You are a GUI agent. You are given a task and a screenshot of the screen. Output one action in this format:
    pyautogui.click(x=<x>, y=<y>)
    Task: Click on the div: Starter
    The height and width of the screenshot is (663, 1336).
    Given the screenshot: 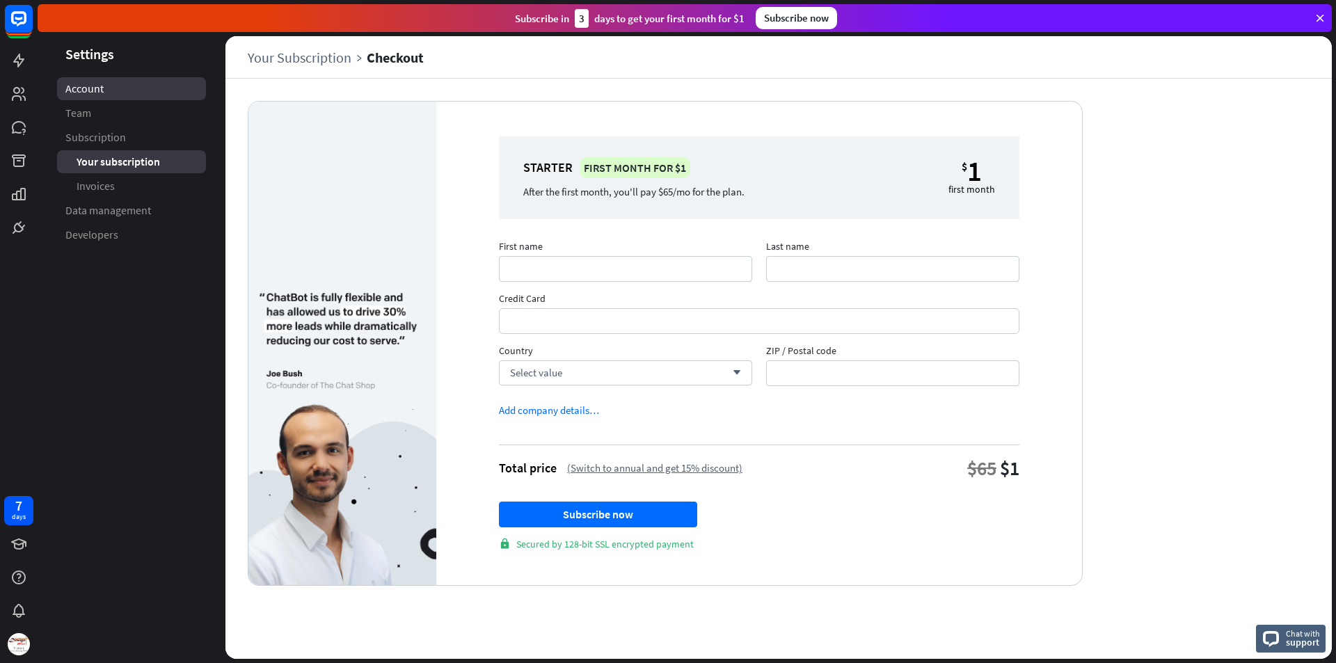 What is the action you would take?
    pyautogui.click(x=634, y=168)
    